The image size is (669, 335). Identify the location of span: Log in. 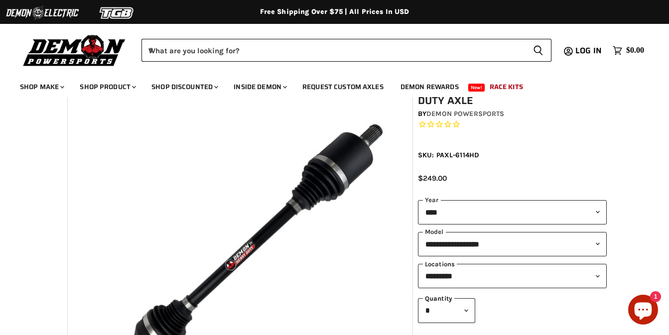
(588, 50).